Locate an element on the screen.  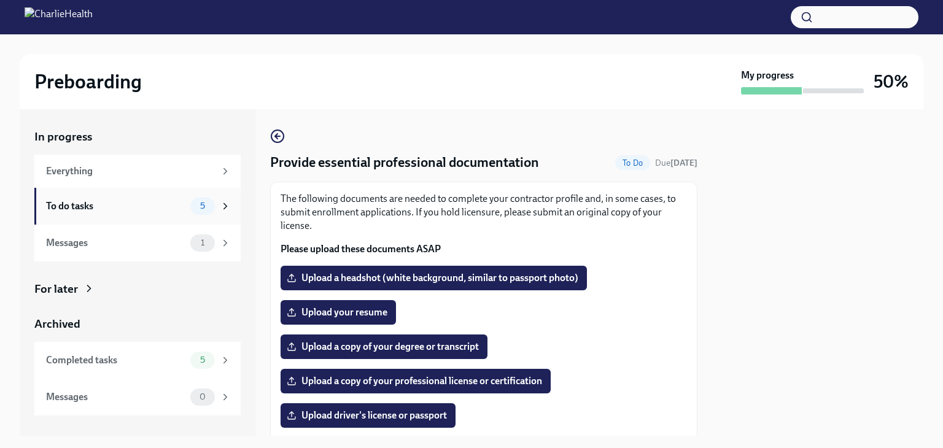
span: Upload a copy of your degree or transcript is located at coordinates (384, 347).